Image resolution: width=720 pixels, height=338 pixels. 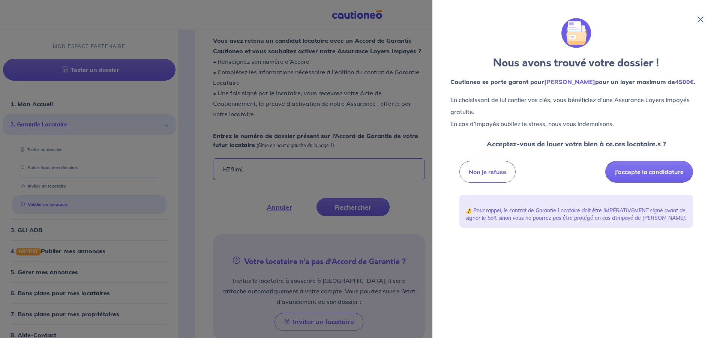 I want to click on img: illu_folder.svg, so click(x=576, y=33).